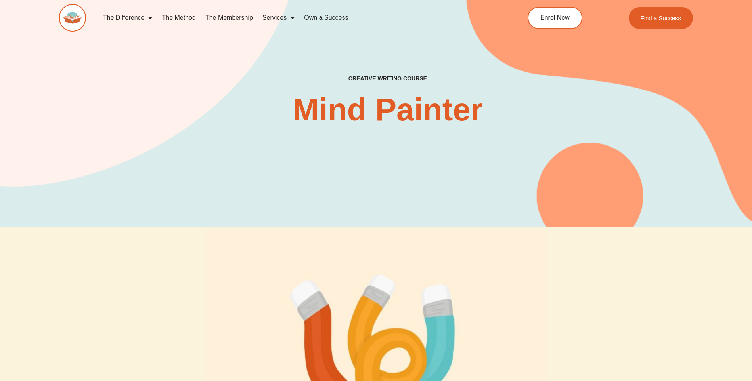 The height and width of the screenshot is (381, 752). What do you see at coordinates (278, 18) in the screenshot?
I see `a: Services` at bounding box center [278, 18].